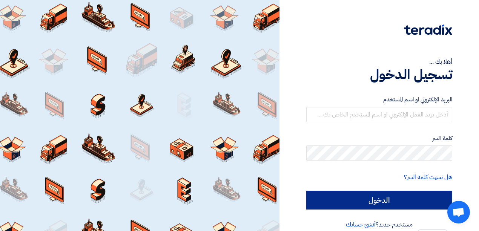 The height and width of the screenshot is (231, 479). What do you see at coordinates (379, 225) in the screenshot?
I see `div: مستخدم جديد؟` at bounding box center [379, 225].